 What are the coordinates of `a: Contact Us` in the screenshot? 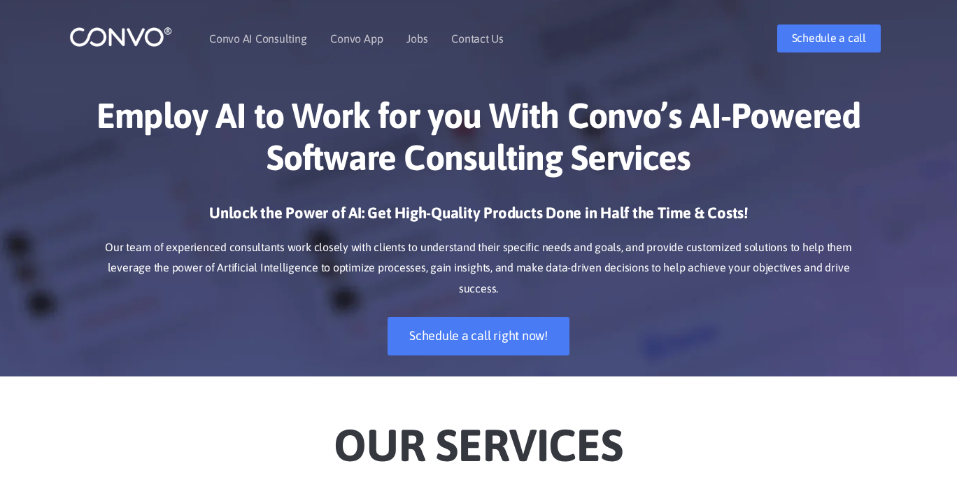 It's located at (477, 38).